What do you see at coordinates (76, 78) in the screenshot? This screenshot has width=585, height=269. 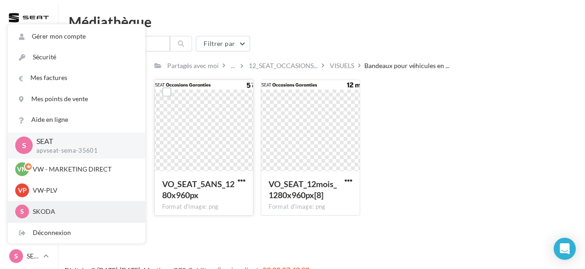 I see `a: Mes factures` at bounding box center [76, 78].